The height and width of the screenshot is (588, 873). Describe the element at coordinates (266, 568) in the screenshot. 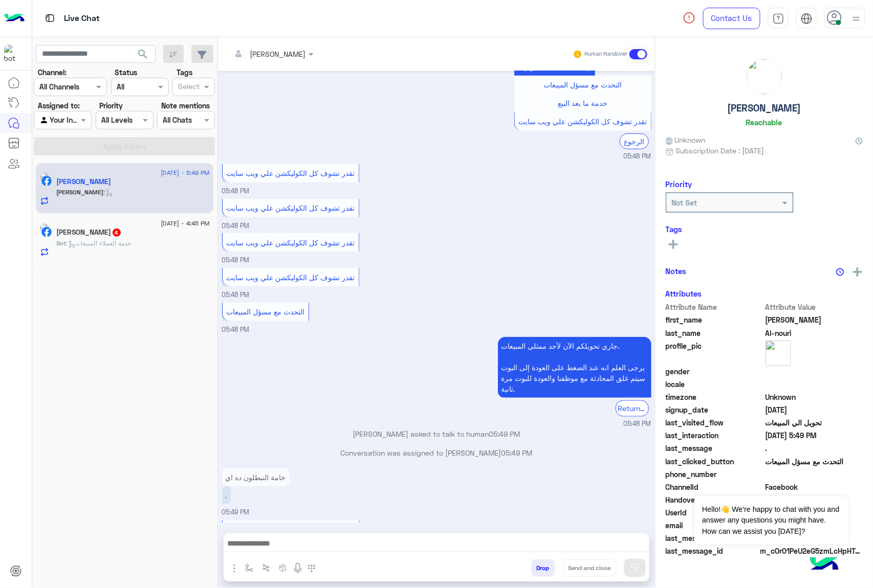

I see `img: Trigger scenario` at that location.